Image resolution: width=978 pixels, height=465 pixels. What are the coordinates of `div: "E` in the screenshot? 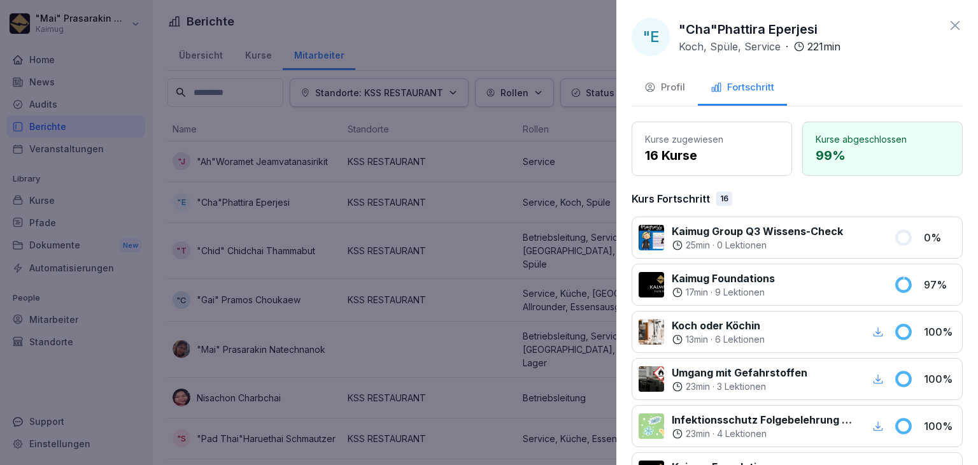 It's located at (651, 37).